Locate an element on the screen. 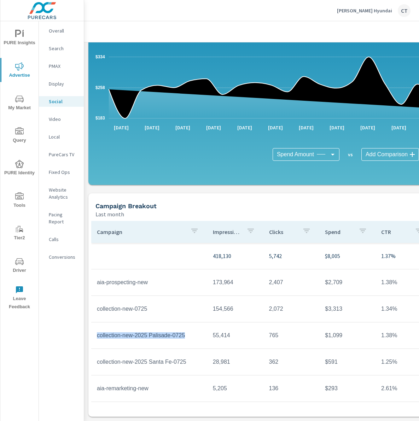 The height and width of the screenshot is (421, 419). span: PURE Insights is located at coordinates (19, 38).